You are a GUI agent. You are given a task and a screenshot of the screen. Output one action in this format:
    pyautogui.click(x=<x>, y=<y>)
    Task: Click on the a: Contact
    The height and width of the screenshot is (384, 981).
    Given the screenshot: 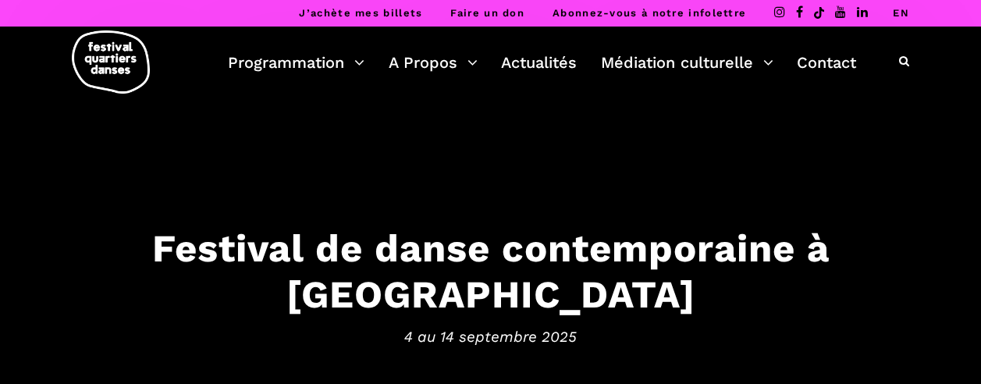 What is the action you would take?
    pyautogui.click(x=826, y=62)
    